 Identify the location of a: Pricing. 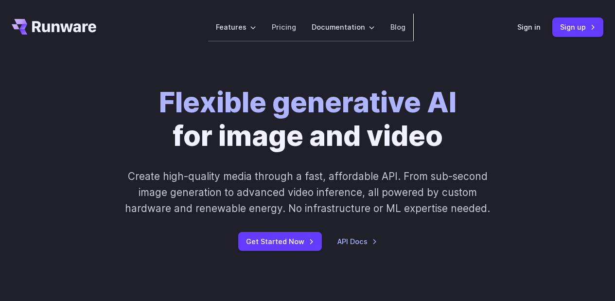
(284, 27).